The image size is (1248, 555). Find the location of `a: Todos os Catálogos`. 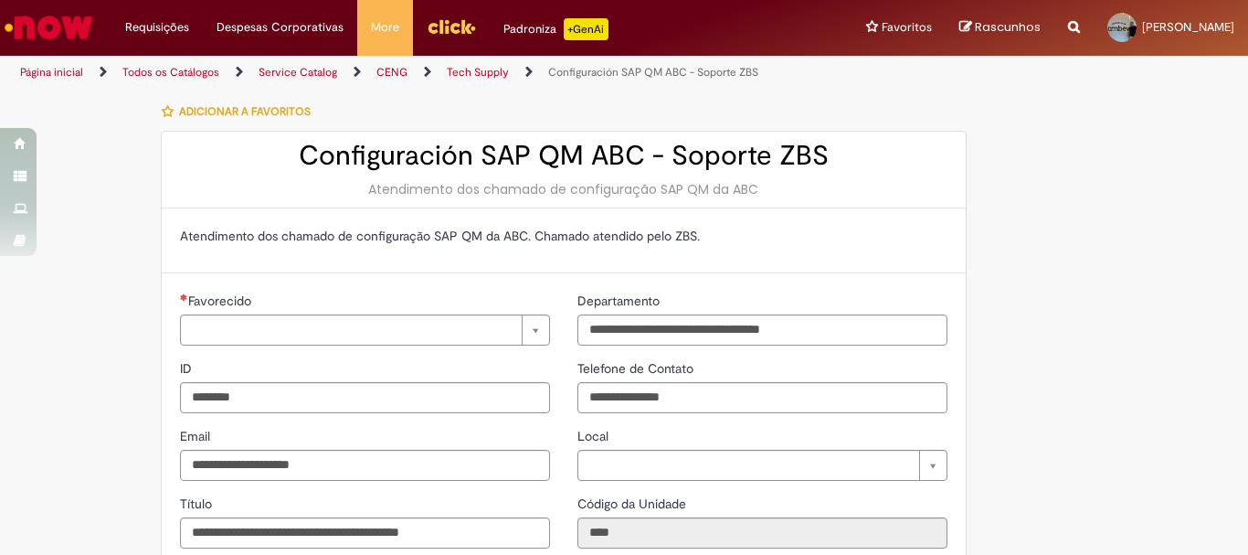

a: Todos os Catálogos is located at coordinates (171, 72).